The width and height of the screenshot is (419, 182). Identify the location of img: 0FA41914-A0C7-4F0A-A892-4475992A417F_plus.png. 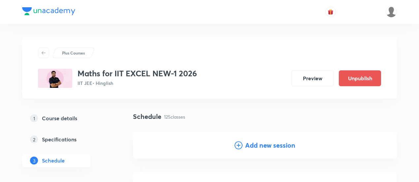
(55, 78).